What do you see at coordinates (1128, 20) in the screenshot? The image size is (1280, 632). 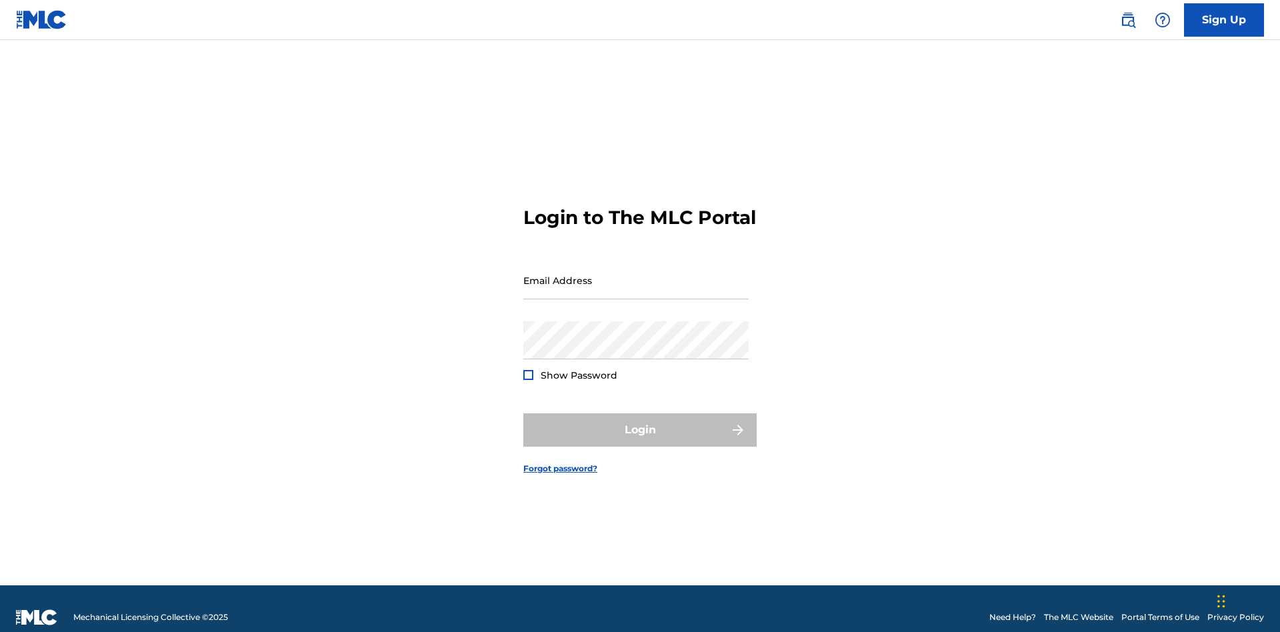 I see `a: Public Search` at bounding box center [1128, 20].